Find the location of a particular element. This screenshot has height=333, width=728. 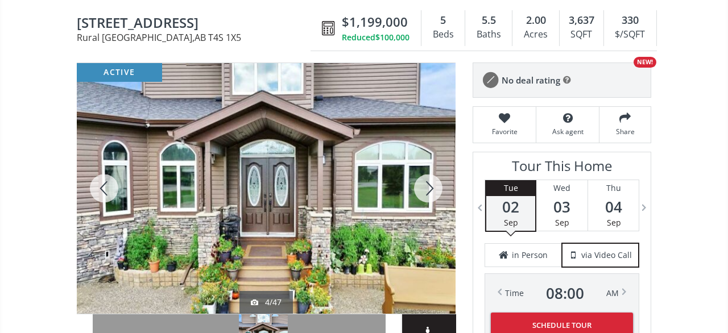

span: No deal rating is located at coordinates (530, 80).